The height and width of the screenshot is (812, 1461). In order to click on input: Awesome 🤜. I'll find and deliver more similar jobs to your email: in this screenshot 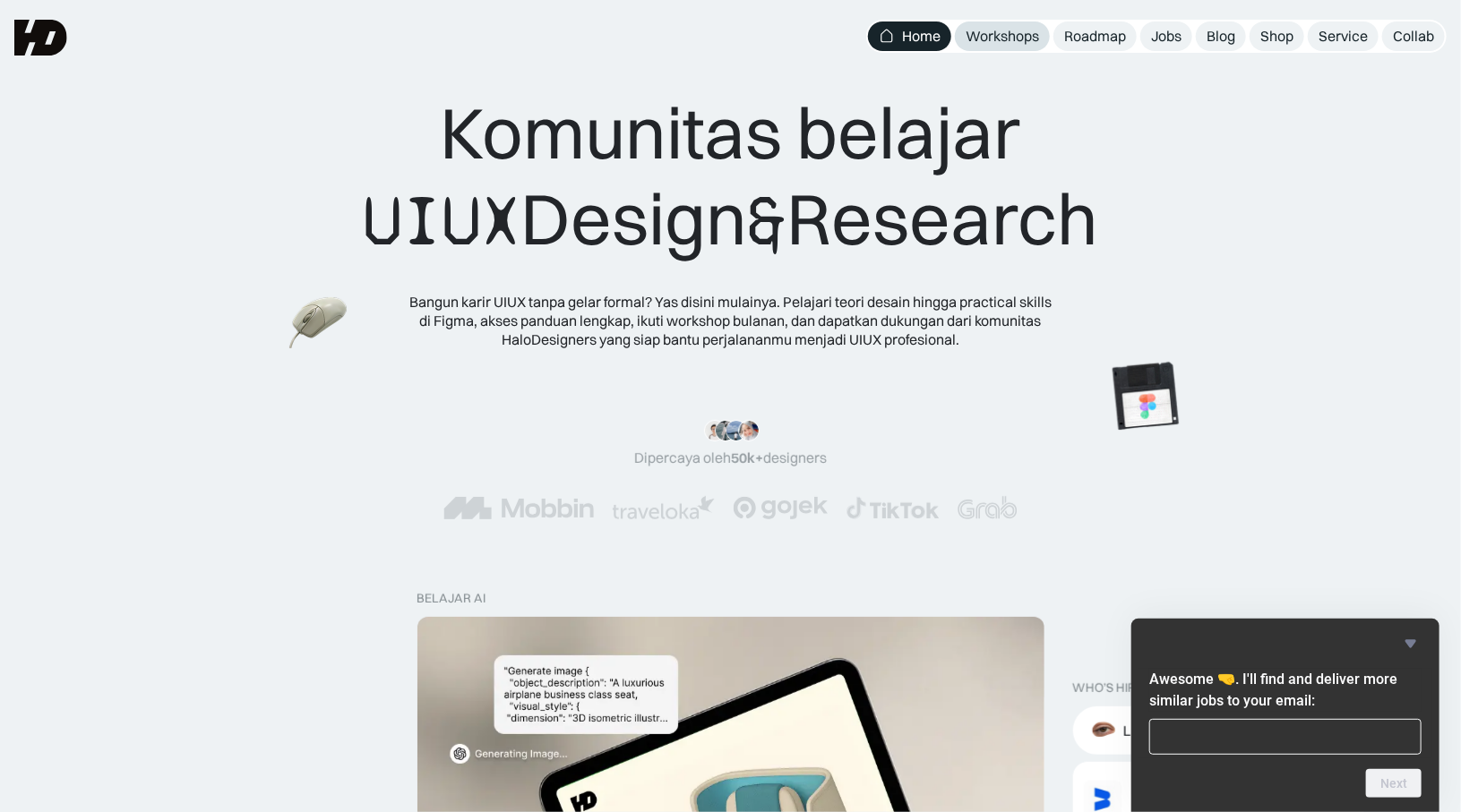, I will do `click(1286, 737)`.